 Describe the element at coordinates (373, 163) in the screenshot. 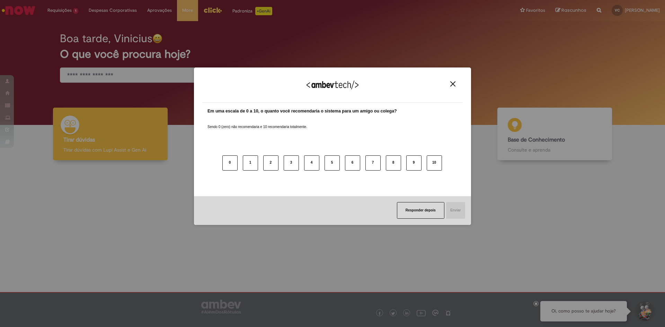

I see `button: 7` at that location.